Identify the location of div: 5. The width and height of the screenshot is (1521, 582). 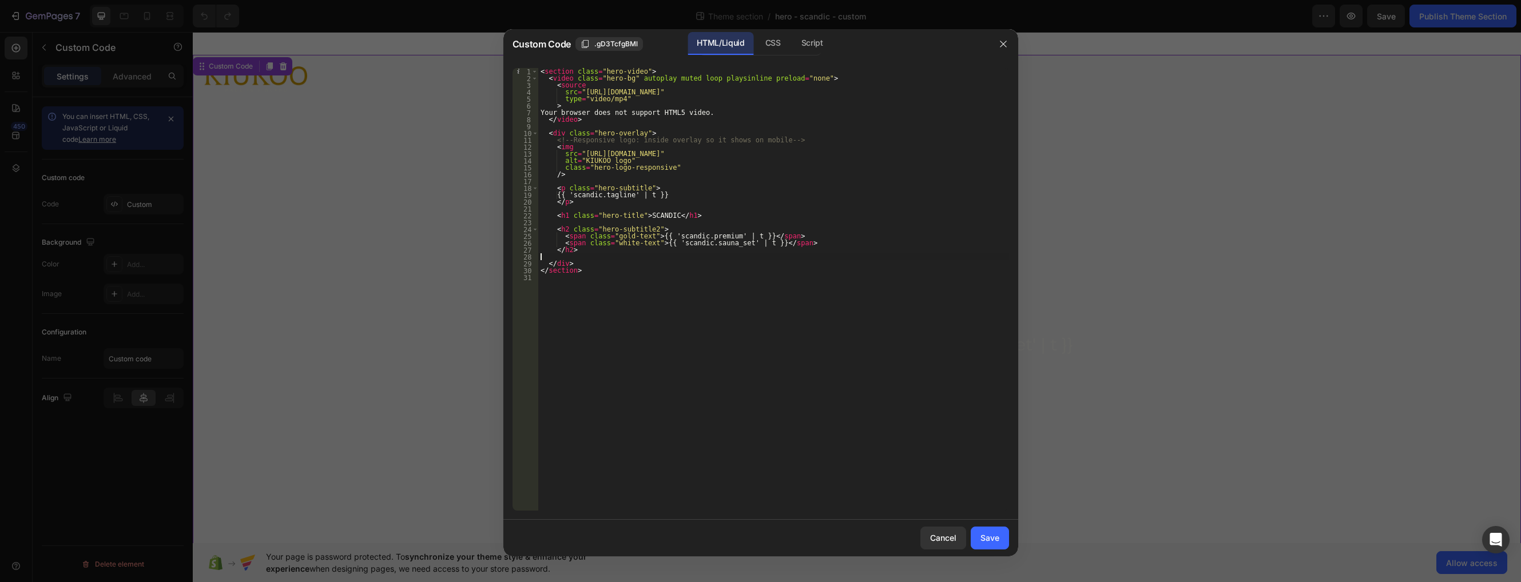
(525, 99).